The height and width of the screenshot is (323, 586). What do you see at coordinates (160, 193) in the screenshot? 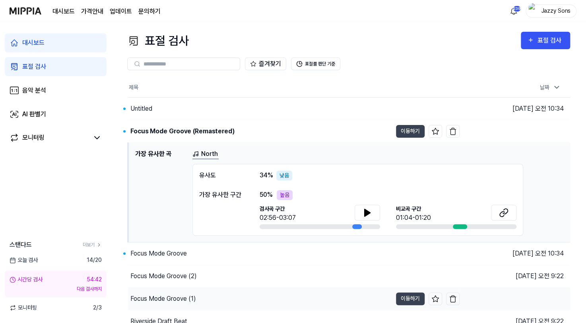
I see `h1: 가장 유사한 곡` at bounding box center [160, 193].